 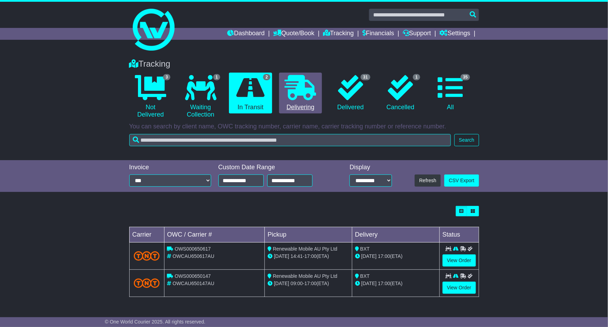 I want to click on span: 31, so click(x=365, y=77).